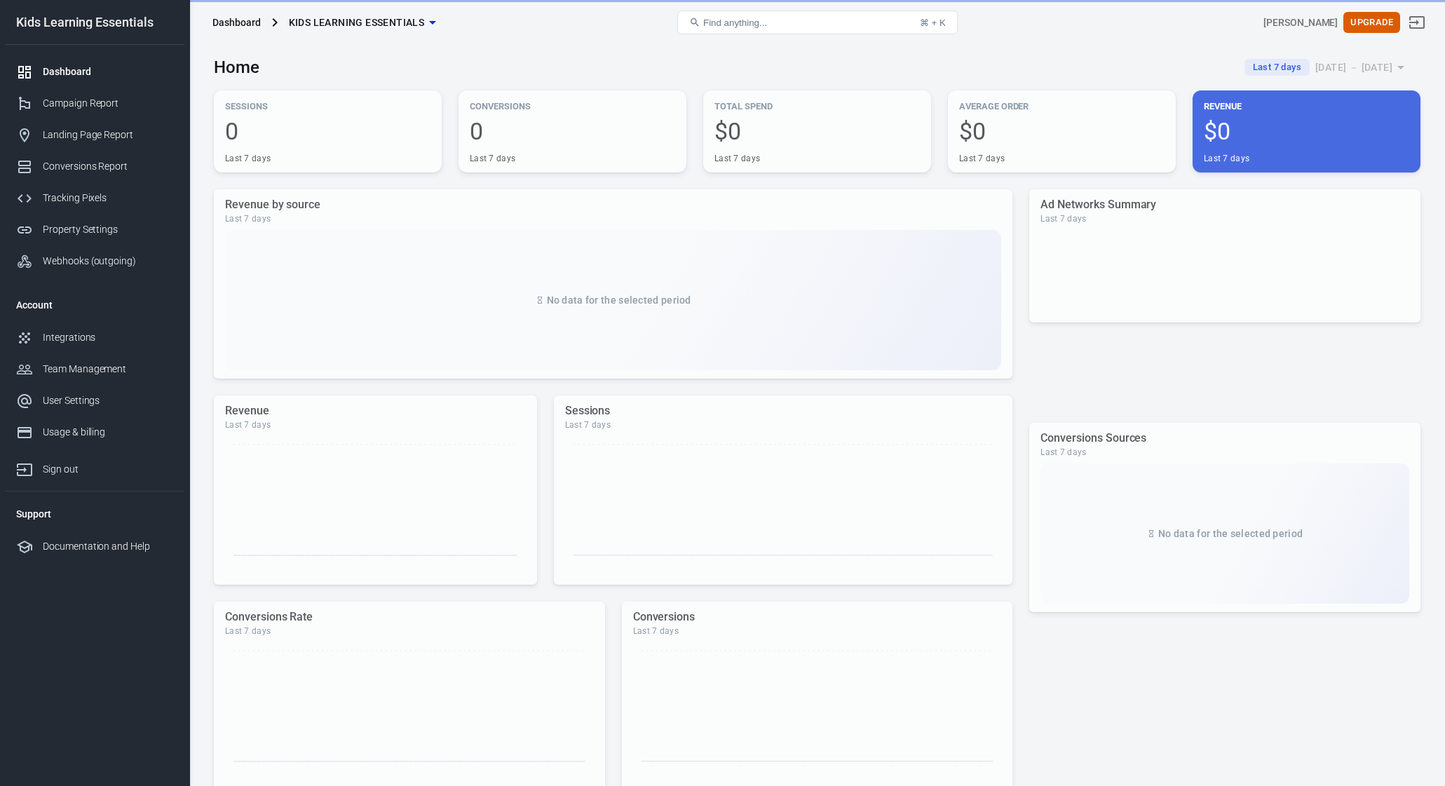 The image size is (1445, 786). I want to click on a: Dashboard, so click(95, 72).